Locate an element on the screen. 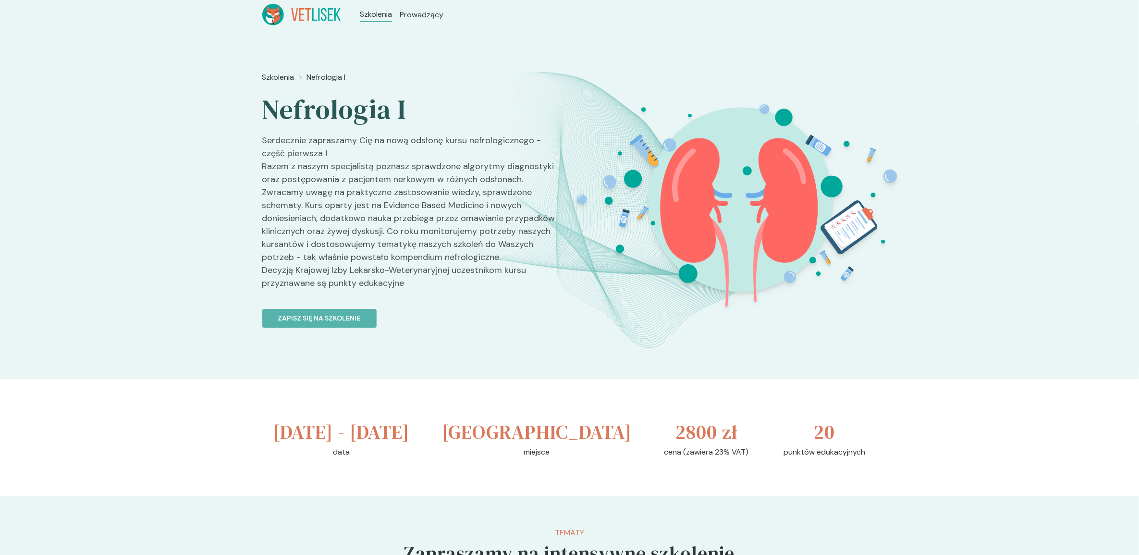  img: ZpbSrx5LeNNTxNrf_Nefro_BT.svg is located at coordinates (739, 196).